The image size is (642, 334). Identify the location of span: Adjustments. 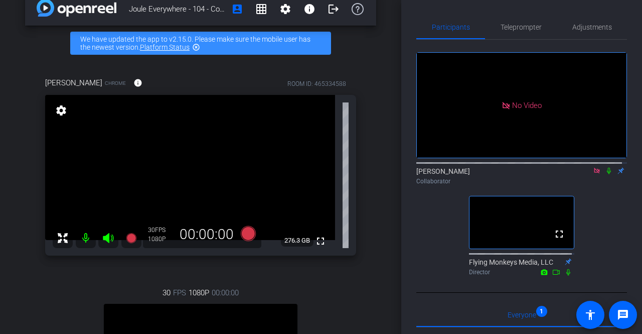
(592, 27).